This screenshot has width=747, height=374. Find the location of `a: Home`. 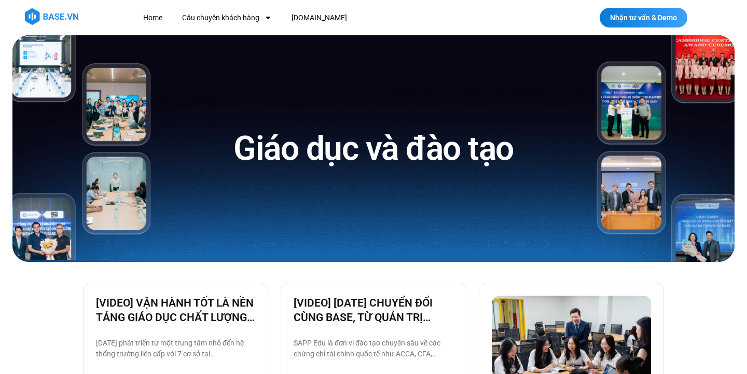

a: Home is located at coordinates (153, 18).